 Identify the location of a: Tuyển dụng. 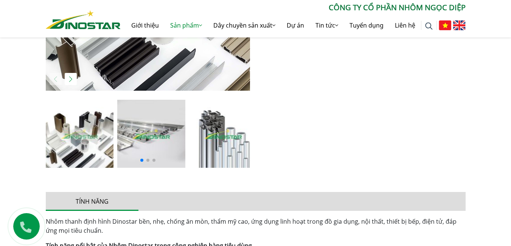
(366, 25).